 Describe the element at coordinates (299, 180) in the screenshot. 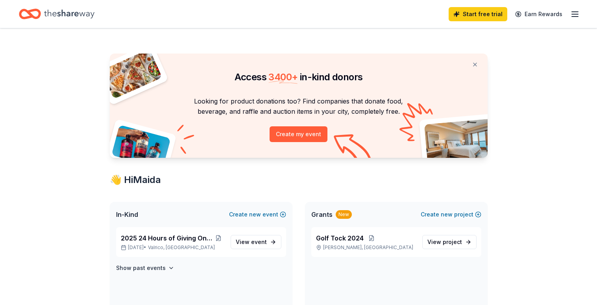

I see `div: 👋 Hi Maida` at that location.